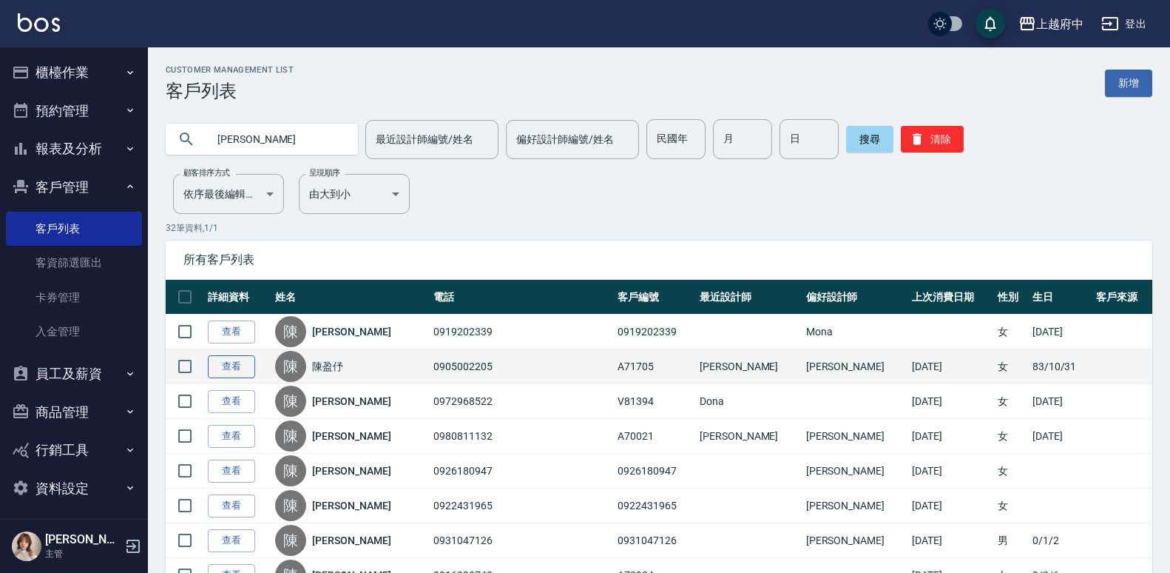 The height and width of the screenshot is (573, 1170). Describe the element at coordinates (1011, 297) in the screenshot. I see `th: 性別` at that location.